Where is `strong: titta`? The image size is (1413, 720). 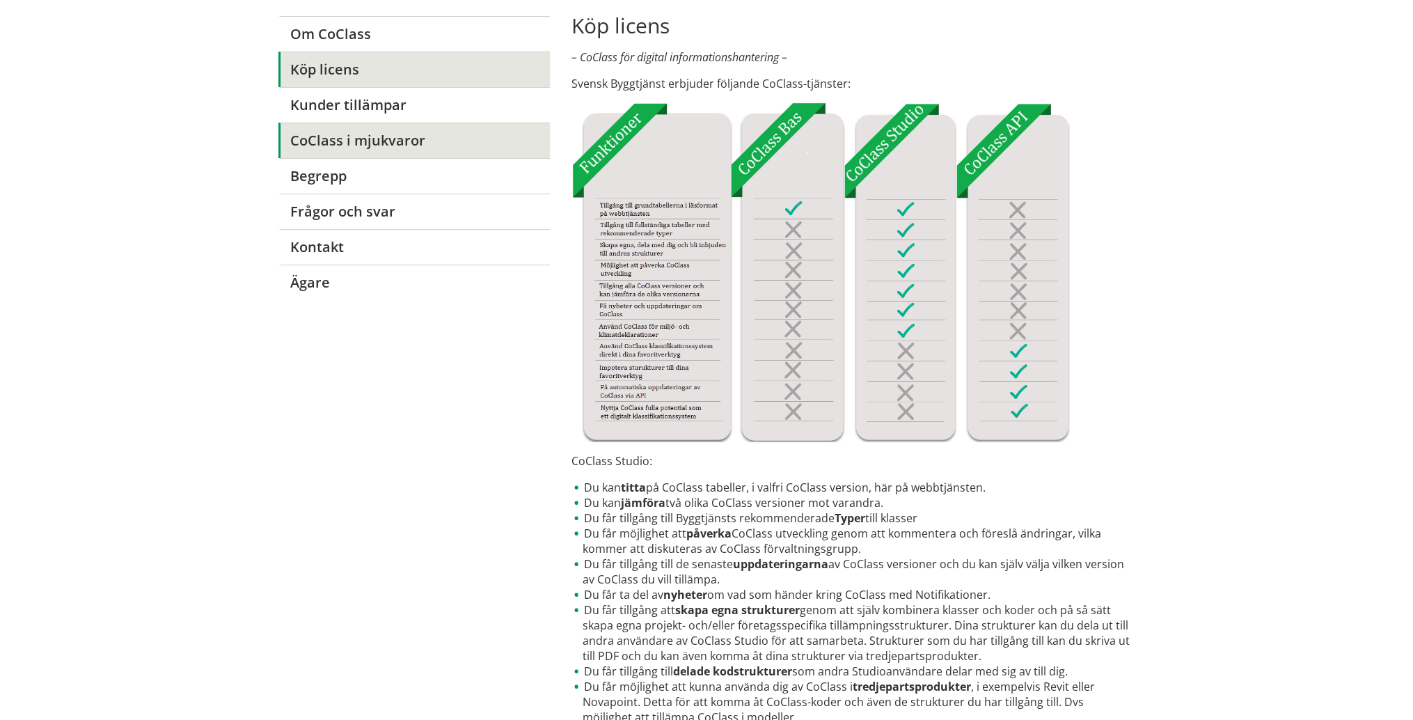
strong: titta is located at coordinates (633, 487).